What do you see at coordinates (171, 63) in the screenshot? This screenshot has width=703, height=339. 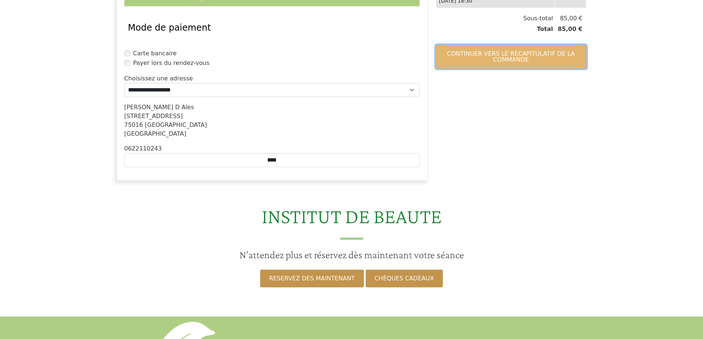 I see `label: Payer lors du rendez-vous` at bounding box center [171, 63].